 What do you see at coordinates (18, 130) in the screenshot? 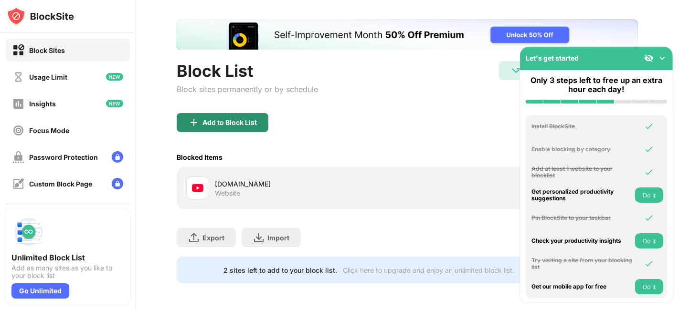
I see `img: focus-off.svg` at bounding box center [18, 130].